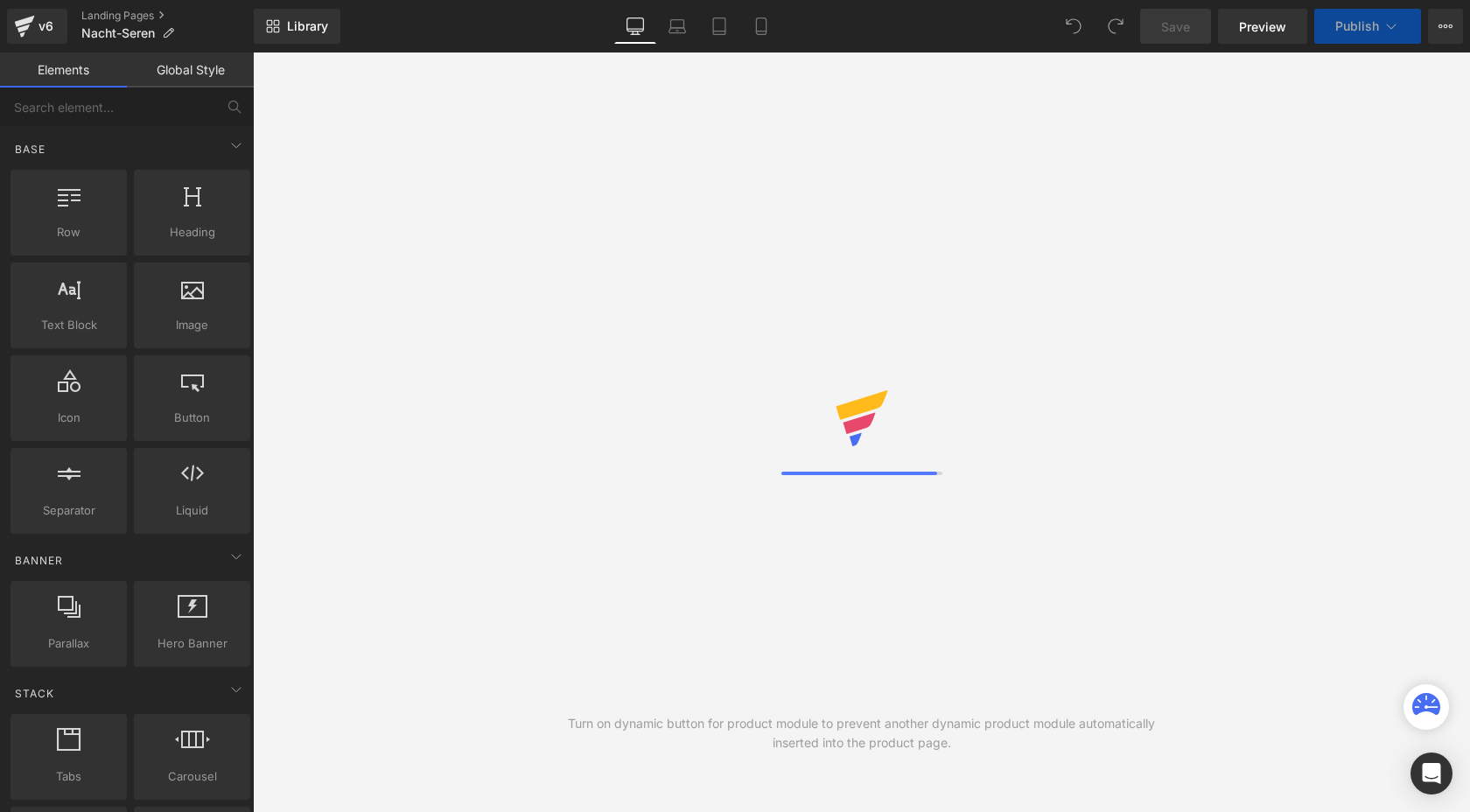 This screenshot has width=1470, height=812. Describe the element at coordinates (192, 776) in the screenshot. I see `span: Carousel` at that location.